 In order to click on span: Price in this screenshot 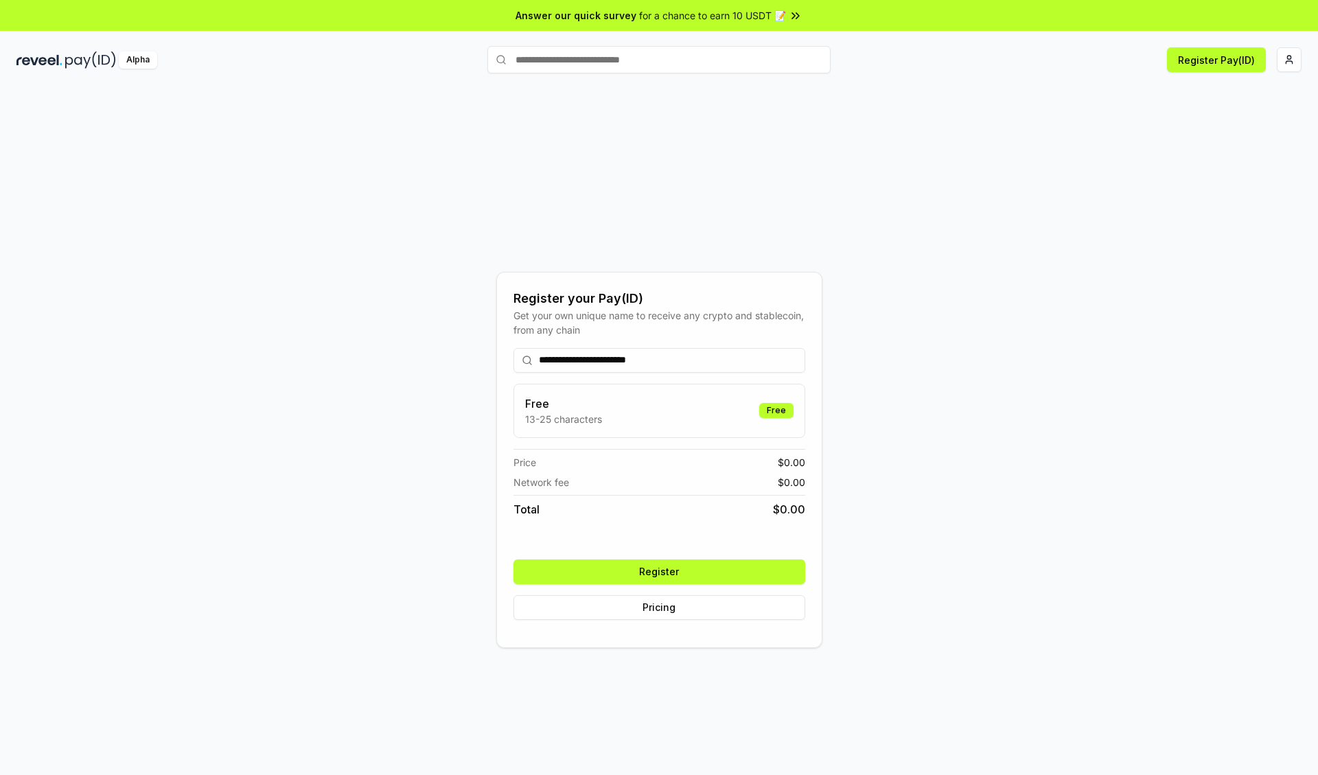, I will do `click(525, 462)`.